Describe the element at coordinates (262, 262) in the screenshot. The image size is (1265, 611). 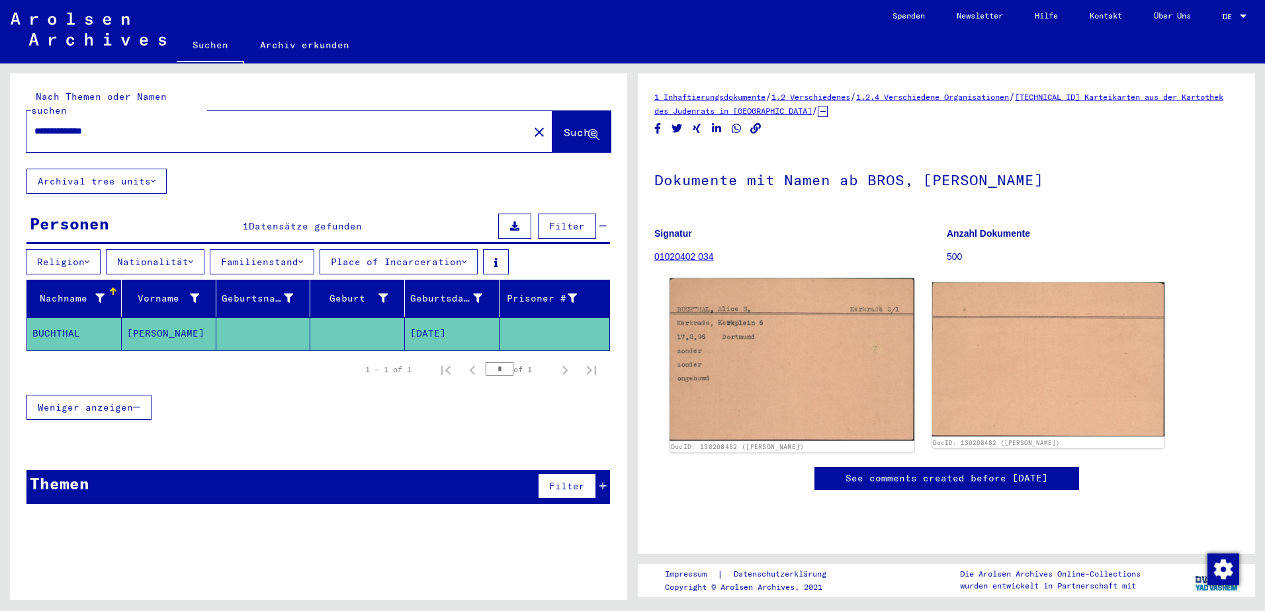
I see `button: Familienstand` at that location.